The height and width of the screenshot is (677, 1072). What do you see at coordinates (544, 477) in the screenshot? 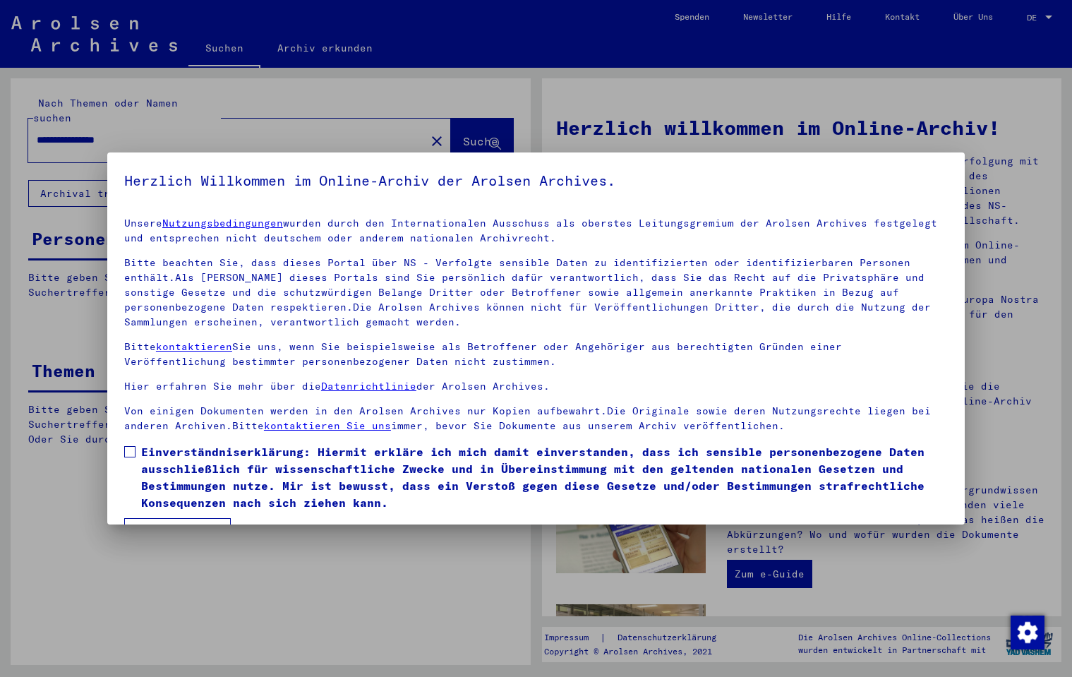
I see `span: Einverständniserklärung: Hiermit erkläre ich mich damit einverstanden, dass ich sensible personen...` at bounding box center [544, 477].